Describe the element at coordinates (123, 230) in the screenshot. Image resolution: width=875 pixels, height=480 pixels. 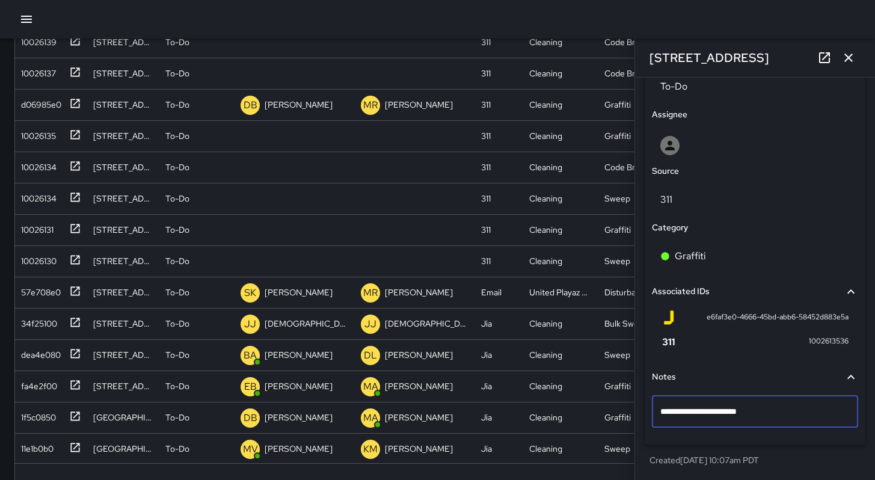
I see `div: 1065 Folsom Street` at that location.